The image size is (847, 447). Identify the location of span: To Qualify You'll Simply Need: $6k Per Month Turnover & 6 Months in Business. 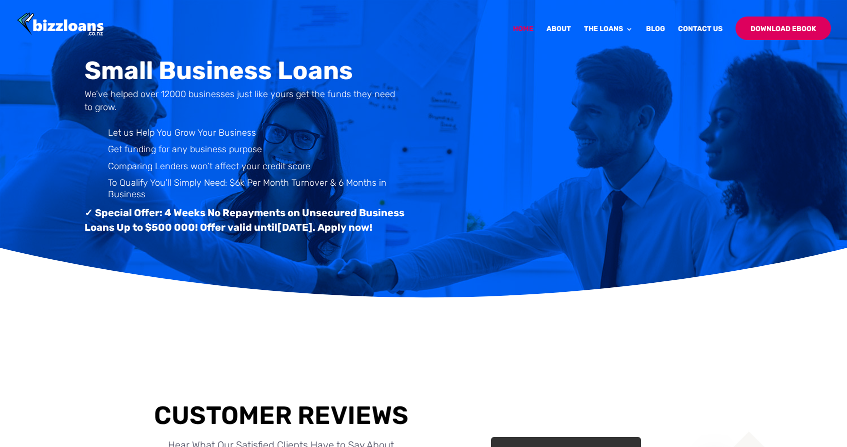
(247, 188).